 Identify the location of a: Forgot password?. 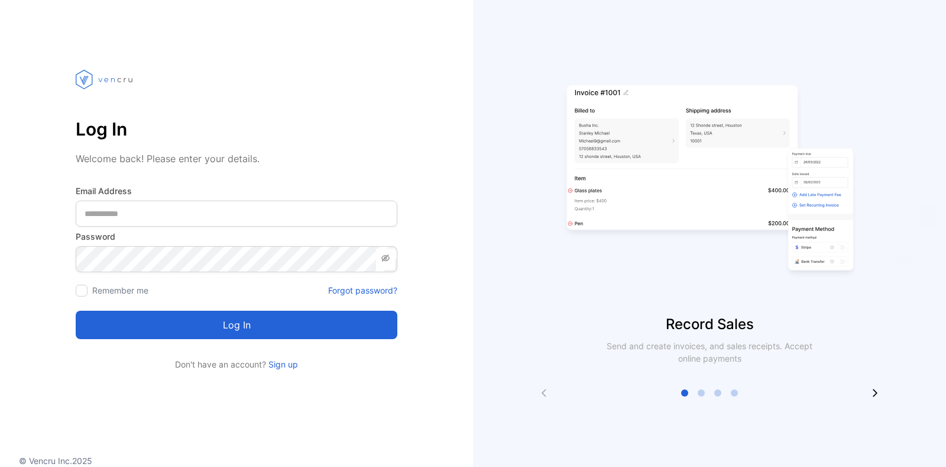
(363, 290).